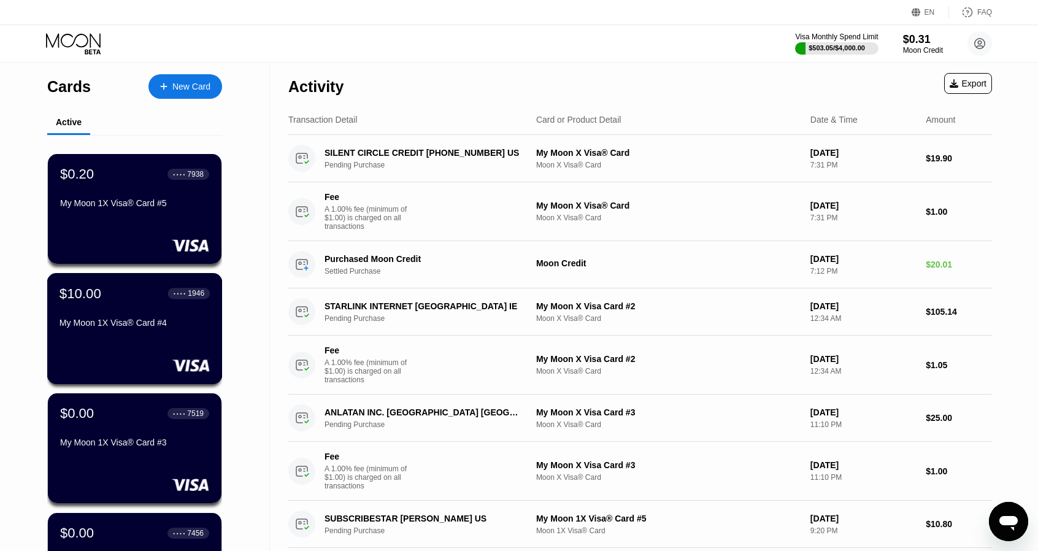 Image resolution: width=1038 pixels, height=551 pixels. Describe the element at coordinates (431, 271) in the screenshot. I see `div: Settled Purchase` at that location.